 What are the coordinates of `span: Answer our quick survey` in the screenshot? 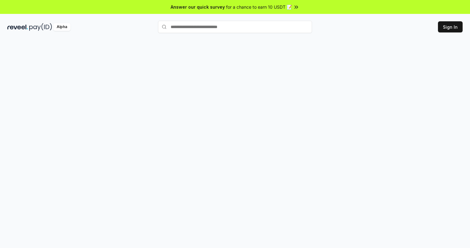 It's located at (198, 7).